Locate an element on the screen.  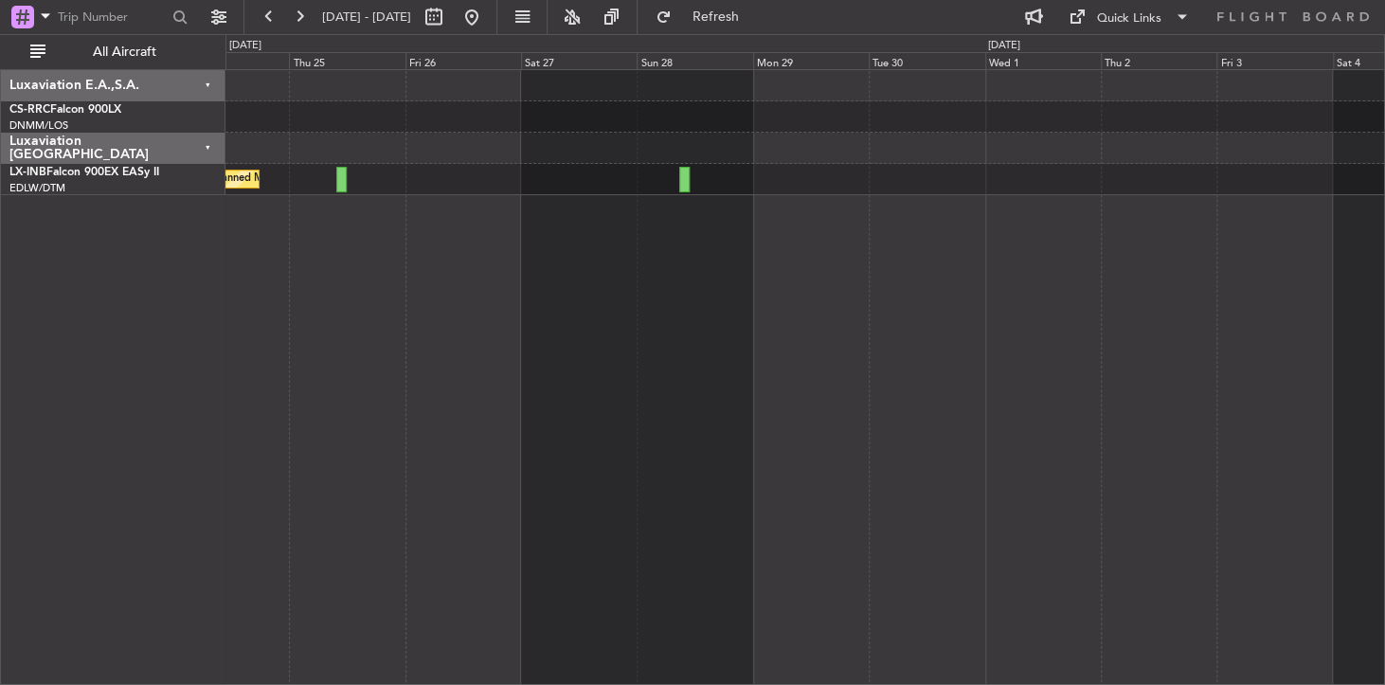
a: CS-RRCFalcon 900LX is located at coordinates (65, 110).